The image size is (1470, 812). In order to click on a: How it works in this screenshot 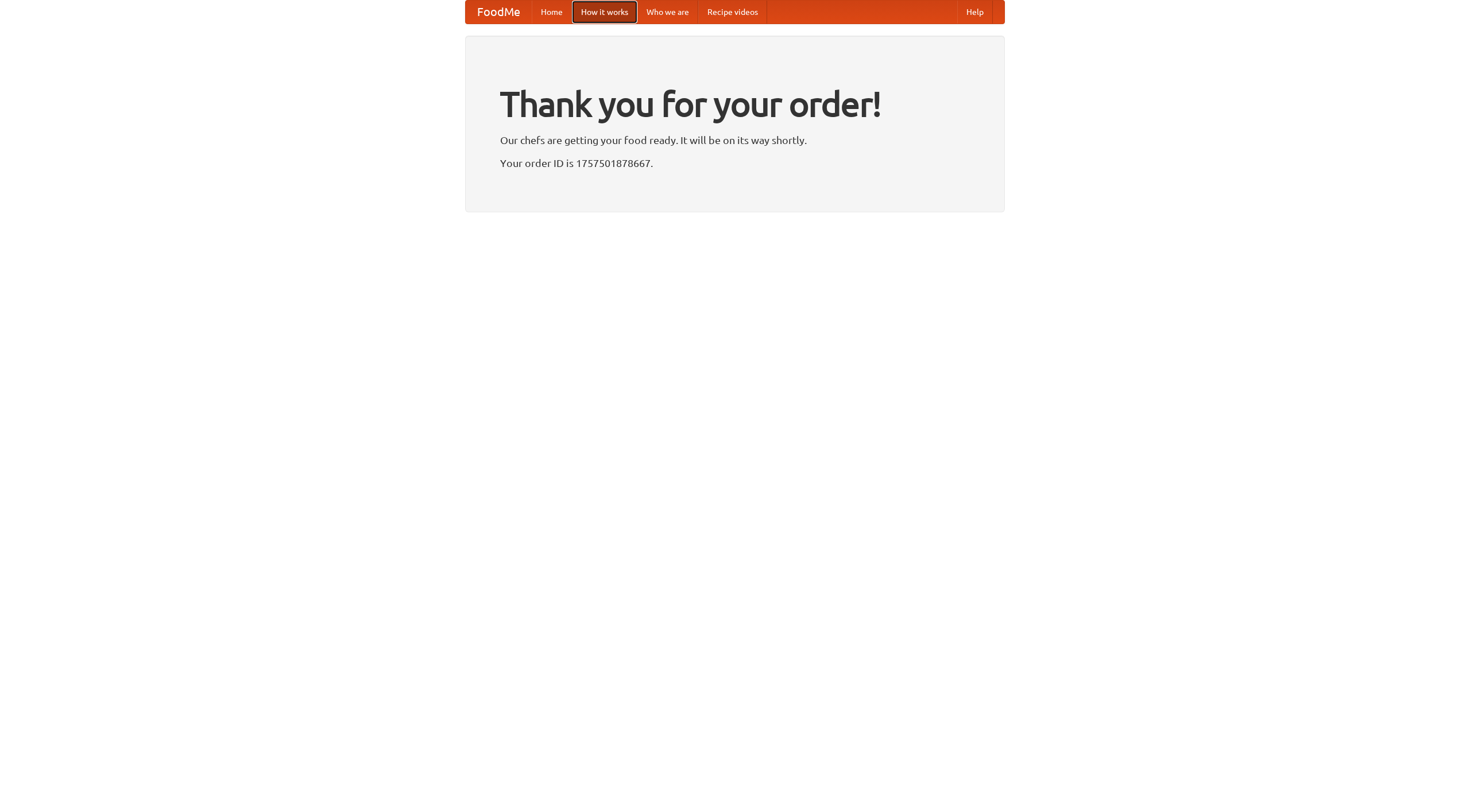, I will do `click(605, 12)`.